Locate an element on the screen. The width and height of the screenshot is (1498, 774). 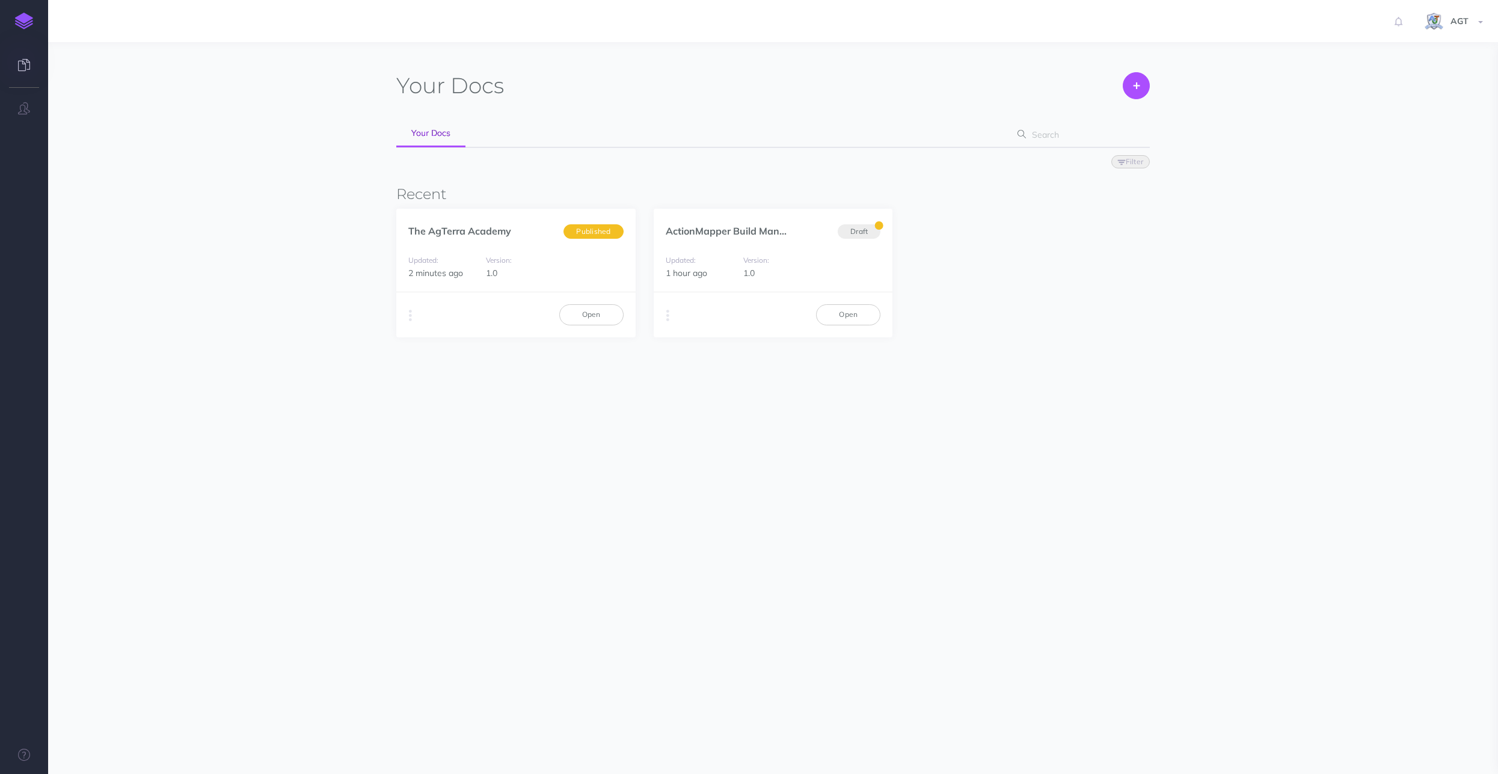
span: Your is located at coordinates (420, 85).